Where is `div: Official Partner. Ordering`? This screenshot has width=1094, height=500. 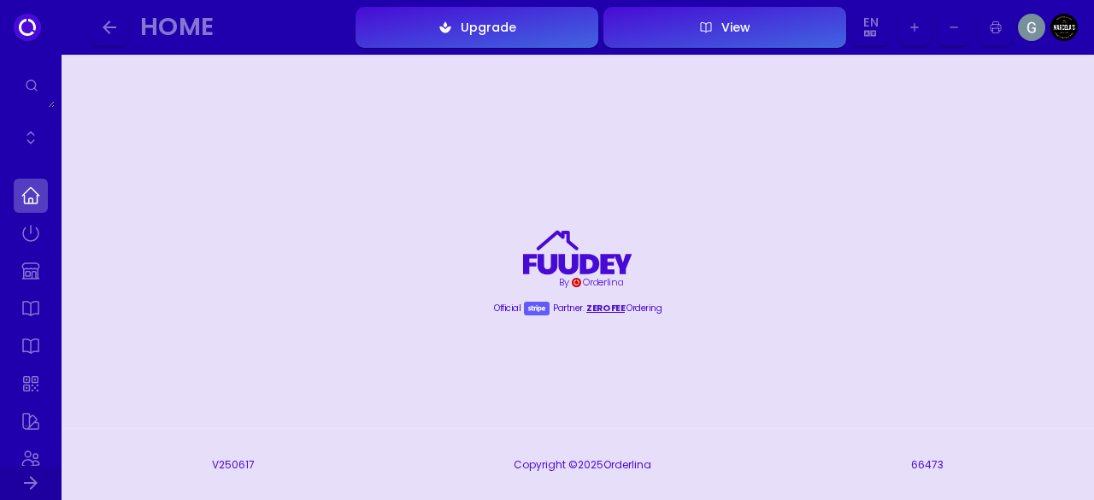 div: Official Partner. Ordering is located at coordinates (578, 308).